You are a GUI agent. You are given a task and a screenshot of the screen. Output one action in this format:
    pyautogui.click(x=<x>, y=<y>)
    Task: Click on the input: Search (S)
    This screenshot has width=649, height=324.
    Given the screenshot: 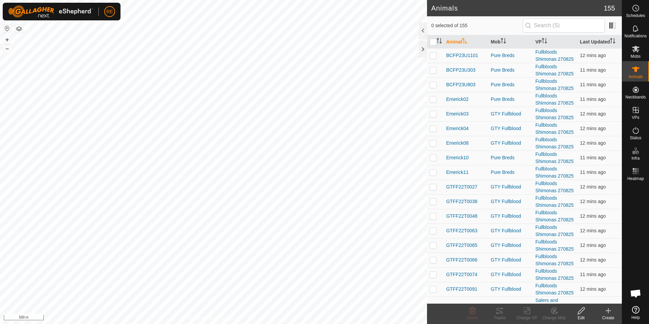 What is the action you would take?
    pyautogui.click(x=564, y=25)
    